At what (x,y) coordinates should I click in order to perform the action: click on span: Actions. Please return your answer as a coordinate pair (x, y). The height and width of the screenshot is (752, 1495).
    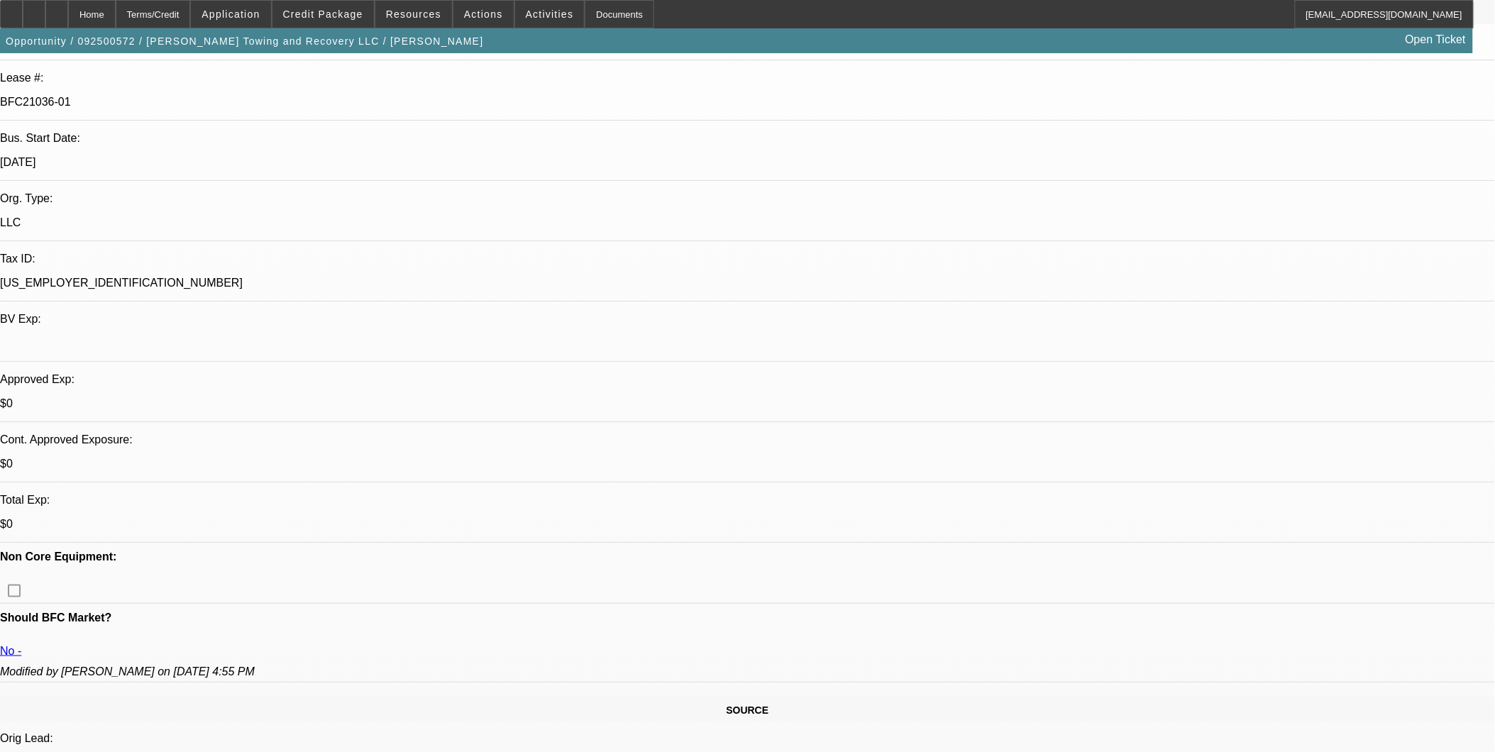
    Looking at the image, I should click on (483, 14).